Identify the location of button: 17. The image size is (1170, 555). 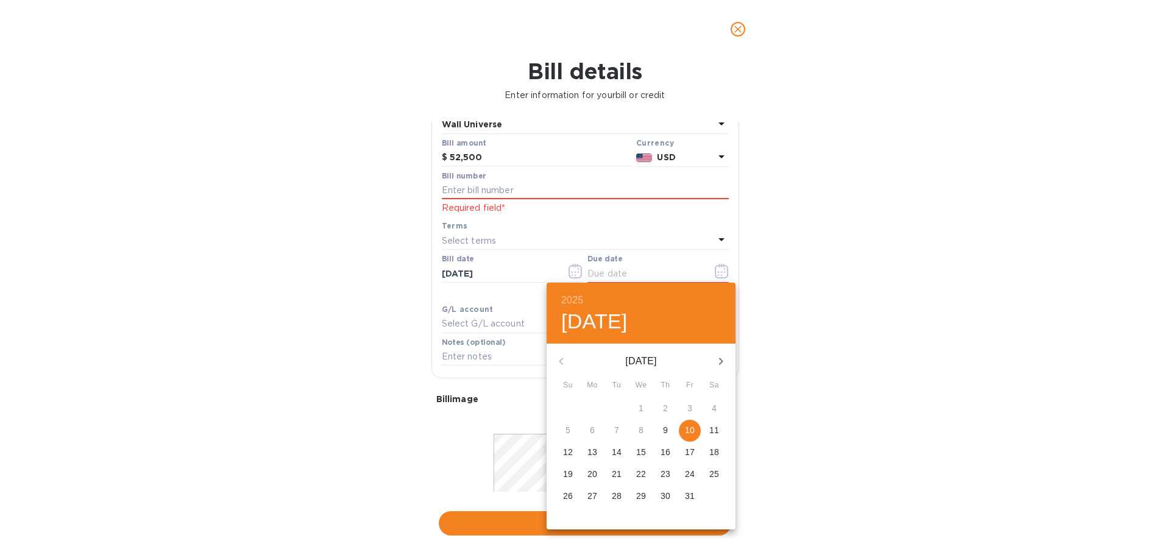
(690, 453).